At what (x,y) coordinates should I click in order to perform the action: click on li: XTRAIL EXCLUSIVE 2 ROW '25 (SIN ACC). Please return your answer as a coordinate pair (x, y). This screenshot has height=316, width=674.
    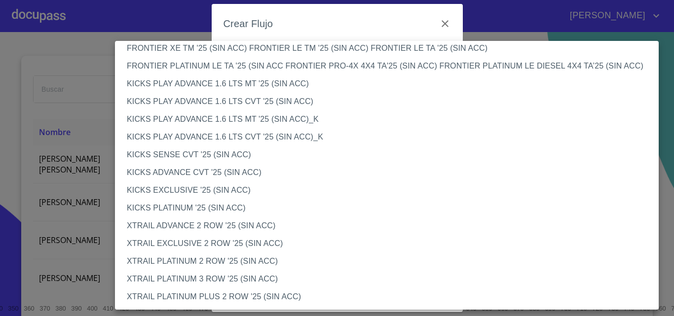
    Looking at the image, I should click on (390, 244).